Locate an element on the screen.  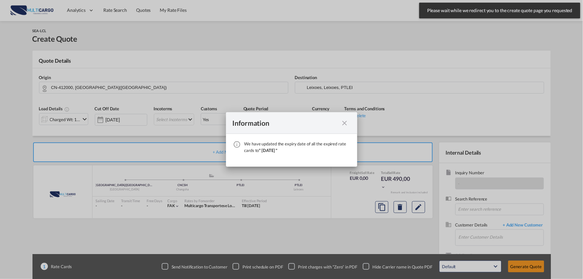
md-dialog: We have ... is located at coordinates (292, 139).